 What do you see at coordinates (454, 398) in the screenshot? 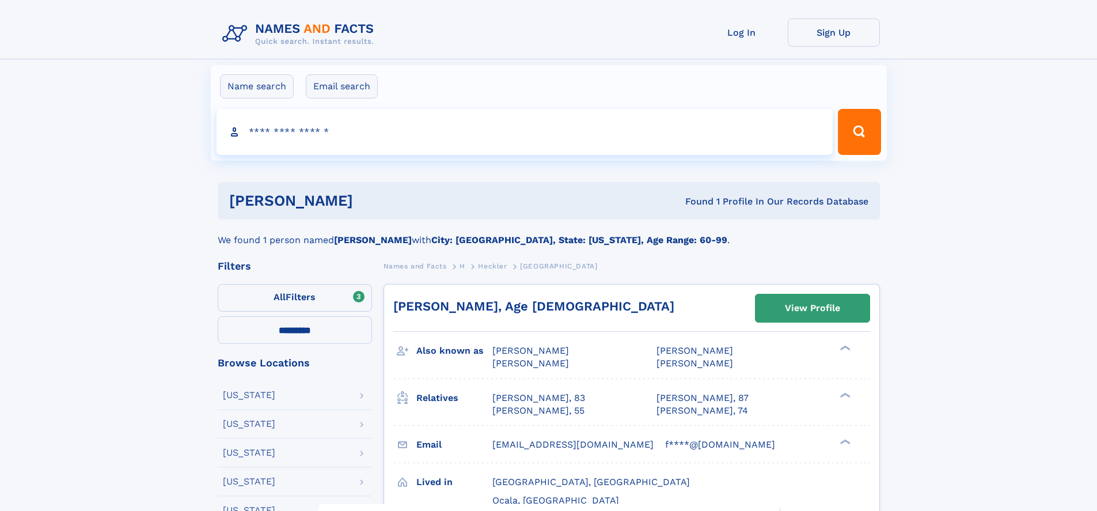
I see `h3: Relatives` at bounding box center [454, 398].